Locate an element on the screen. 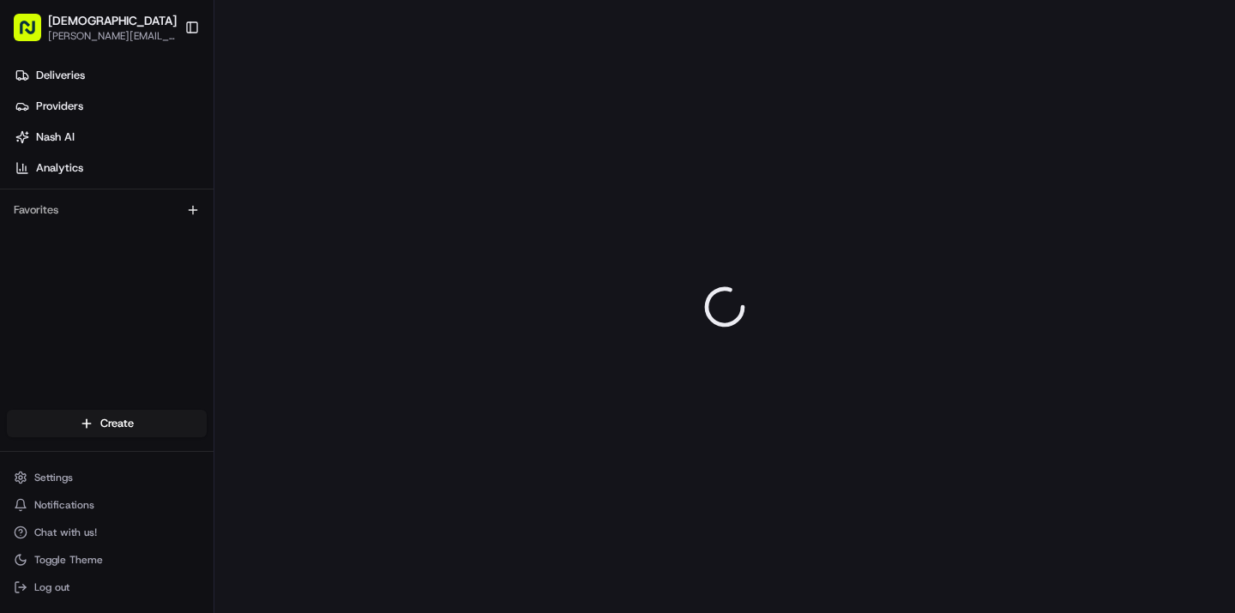 The image size is (1235, 613). span: Settings is located at coordinates (53, 478).